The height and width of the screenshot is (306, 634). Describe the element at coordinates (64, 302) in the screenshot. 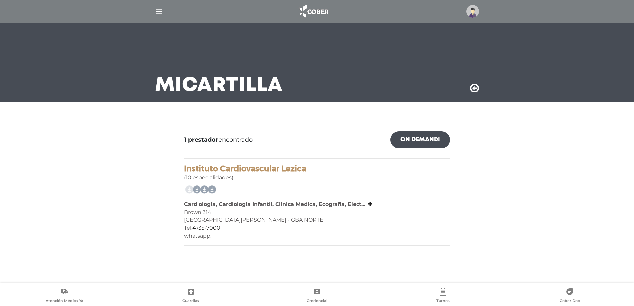

I see `span: Atención Médica Ya` at that location.